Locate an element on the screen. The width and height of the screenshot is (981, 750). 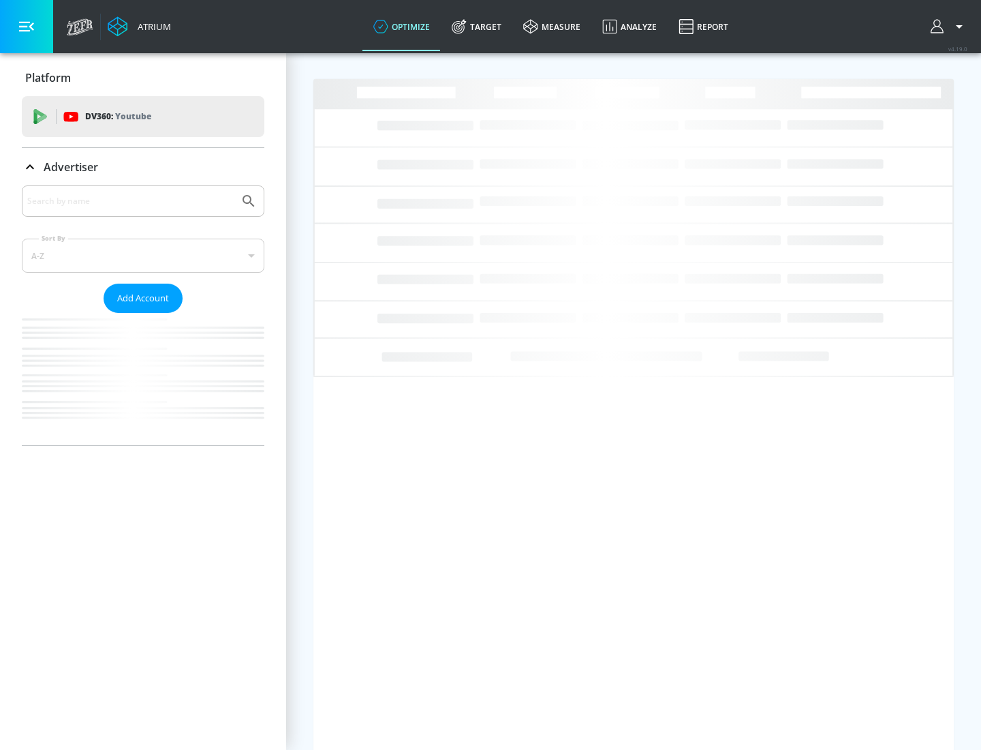
div: A-Z is located at coordinates (143, 256).